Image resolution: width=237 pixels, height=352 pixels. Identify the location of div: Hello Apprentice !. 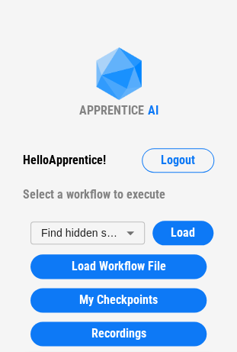
(64, 160).